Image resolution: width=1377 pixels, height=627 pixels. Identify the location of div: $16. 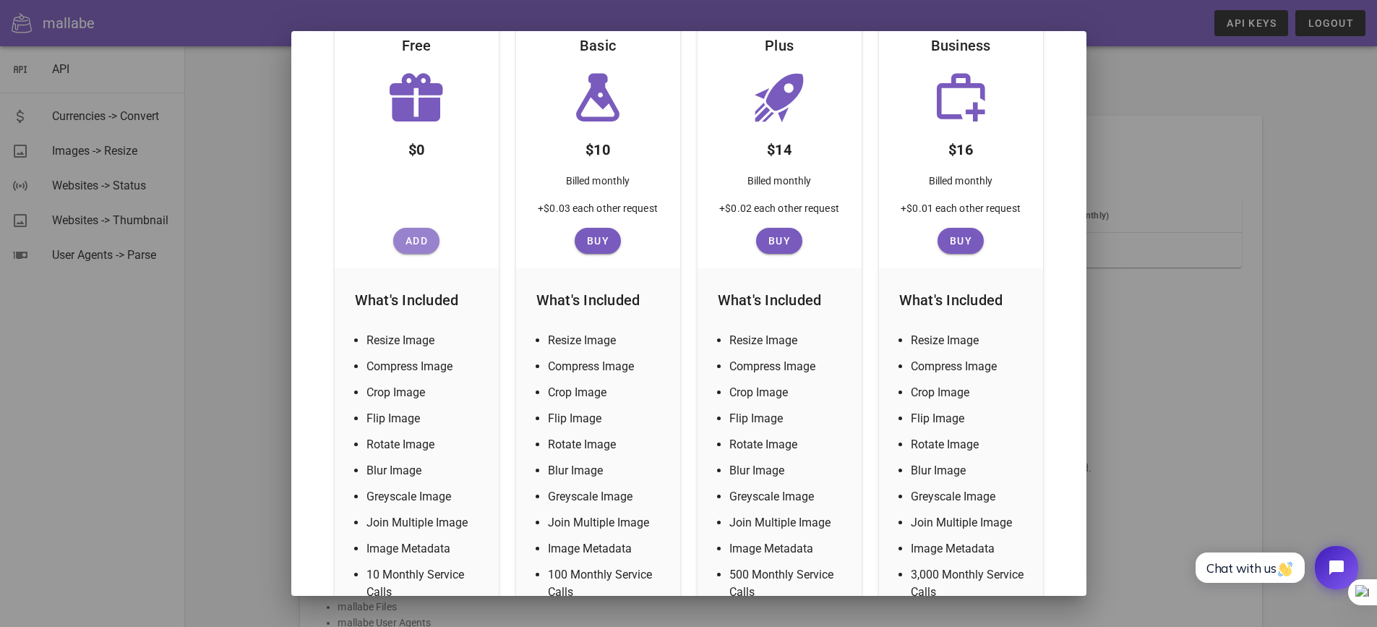
(961, 147).